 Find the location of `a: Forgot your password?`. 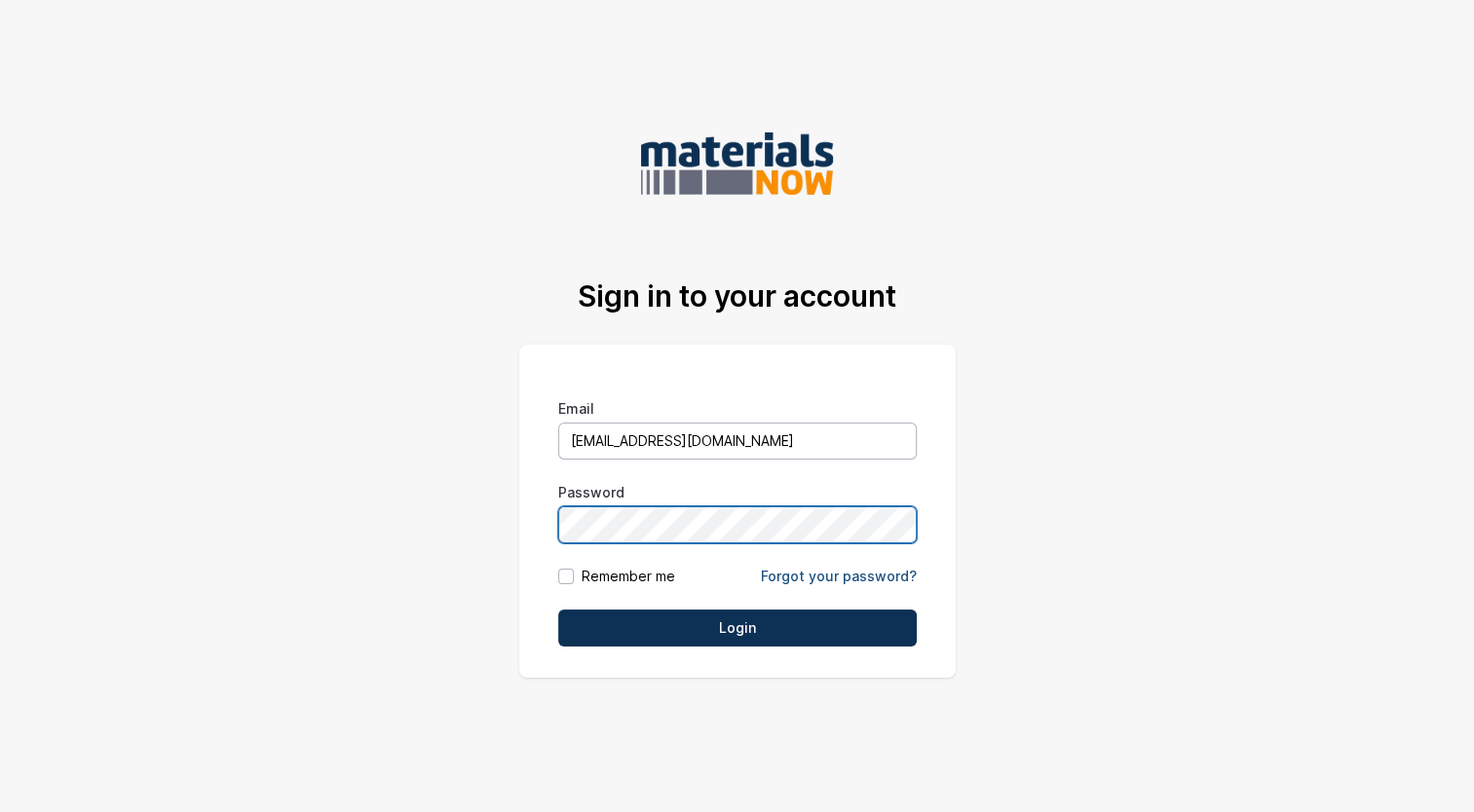

a: Forgot your password? is located at coordinates (839, 575).